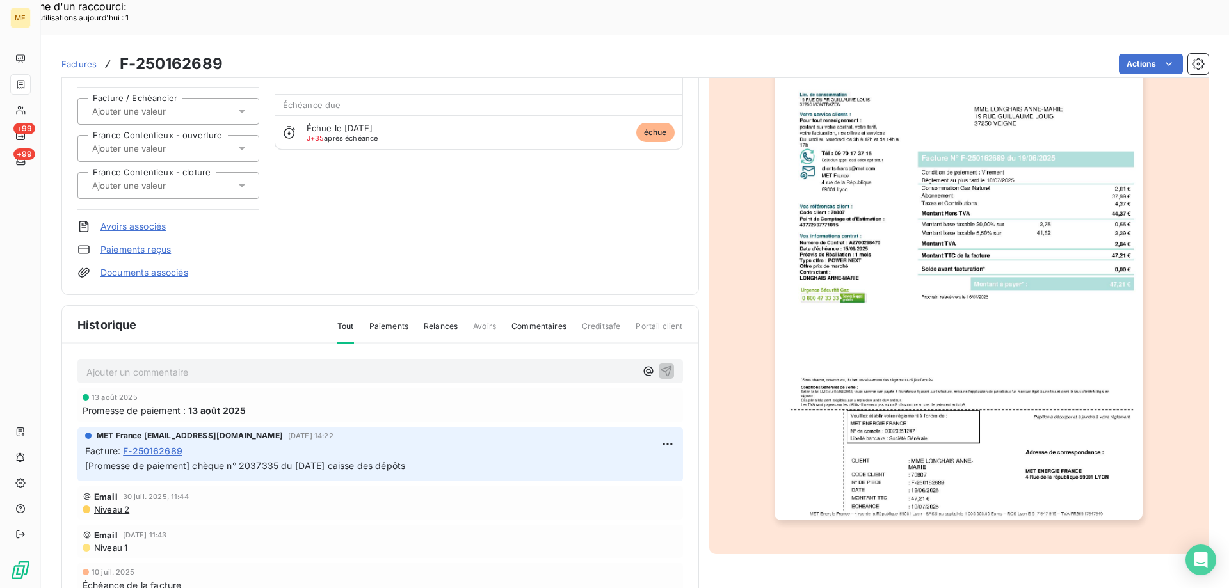 This screenshot has width=1229, height=588. I want to click on button: Actions, so click(1151, 64).